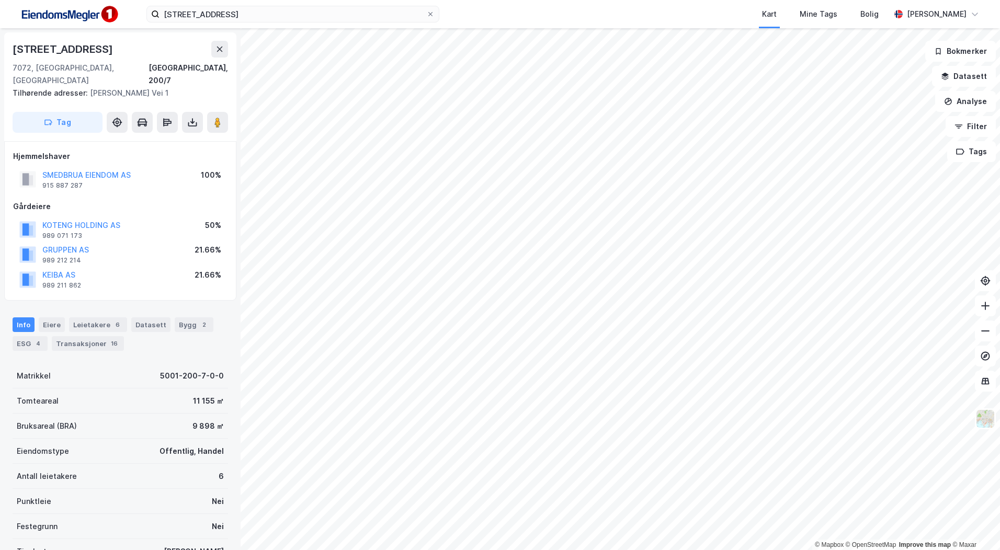 The width and height of the screenshot is (1000, 550). I want to click on div: Bolig, so click(869, 14).